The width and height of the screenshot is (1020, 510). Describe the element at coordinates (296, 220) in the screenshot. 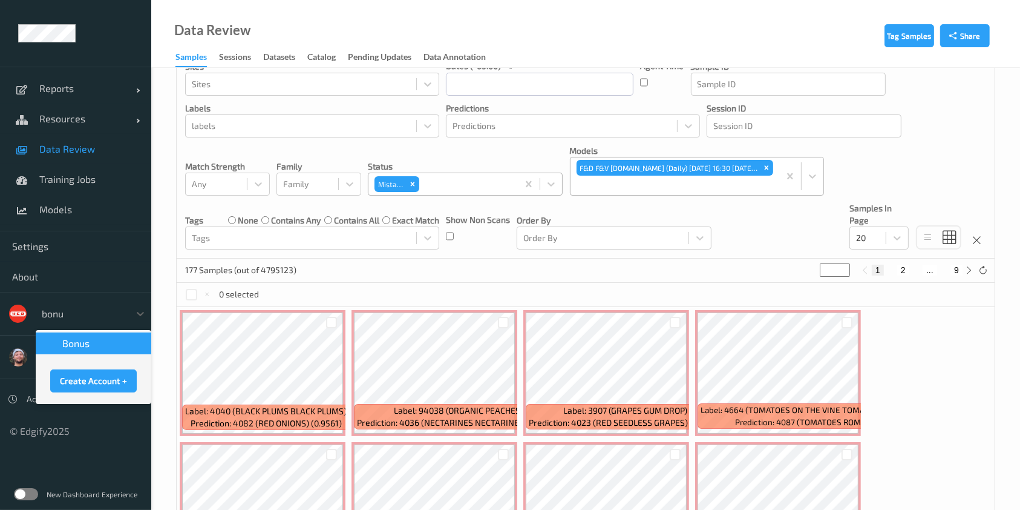

I see `label: contains any` at that location.